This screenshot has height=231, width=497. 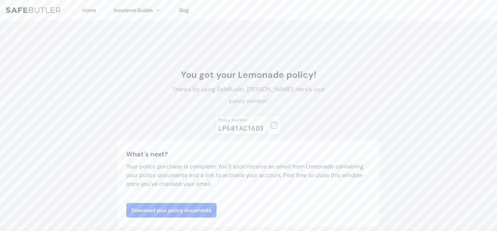 What do you see at coordinates (241, 120) in the screenshot?
I see `div: Policy number` at bounding box center [241, 120].